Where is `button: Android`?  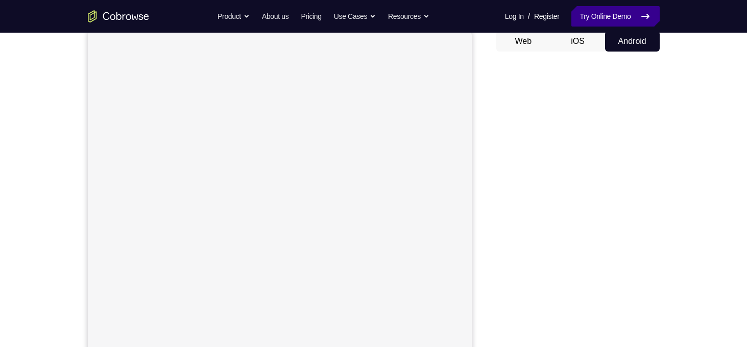 button: Android is located at coordinates (632, 41).